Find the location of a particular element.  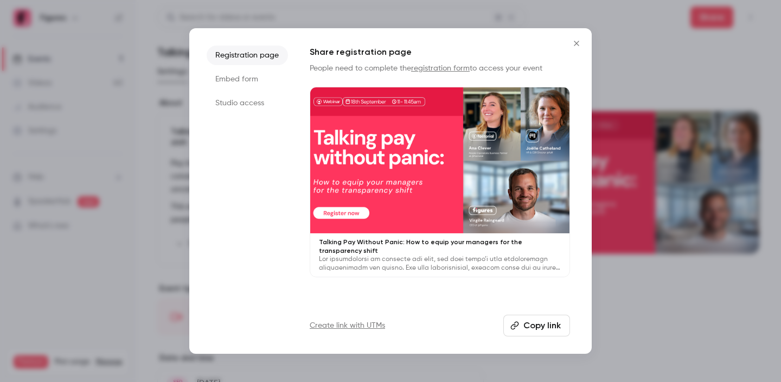

button: Copy link is located at coordinates (536, 325).